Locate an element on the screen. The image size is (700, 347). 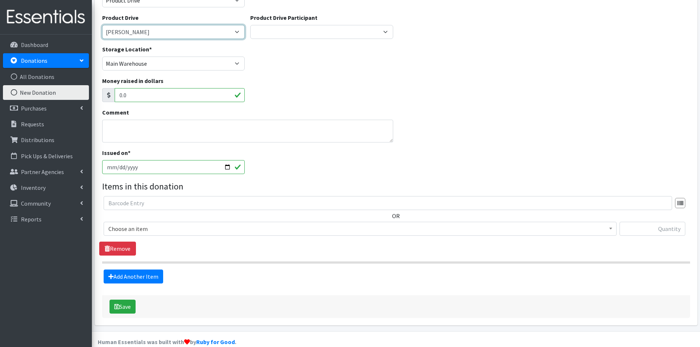
label: Issued on is located at coordinates (116, 153).